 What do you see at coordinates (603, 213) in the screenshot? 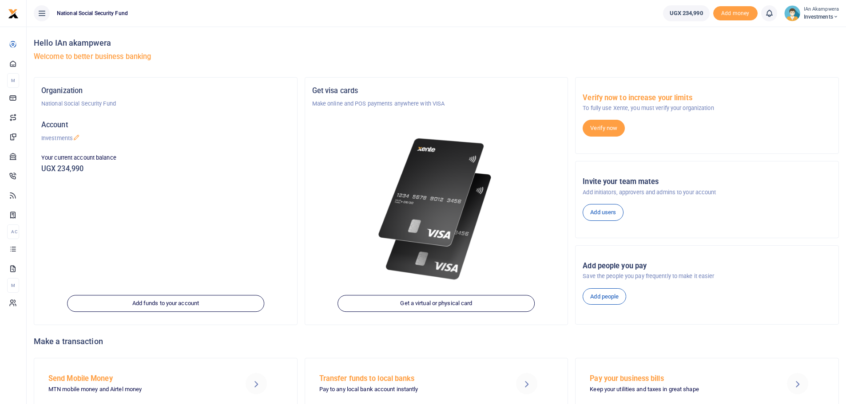
I see `a: Add users` at bounding box center [603, 213].